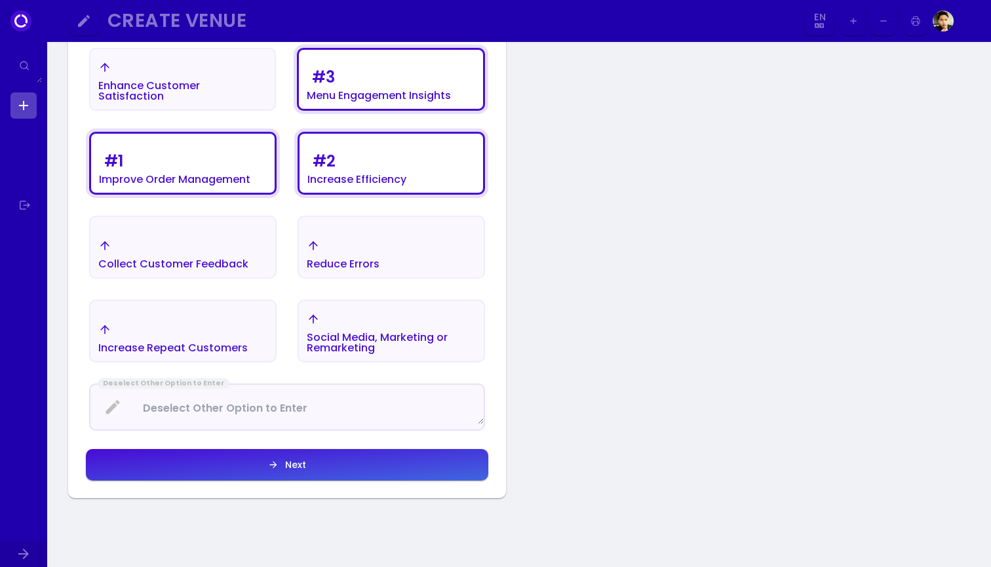 The height and width of the screenshot is (567, 991). What do you see at coordinates (287, 465) in the screenshot?
I see `button: Next` at bounding box center [287, 465].